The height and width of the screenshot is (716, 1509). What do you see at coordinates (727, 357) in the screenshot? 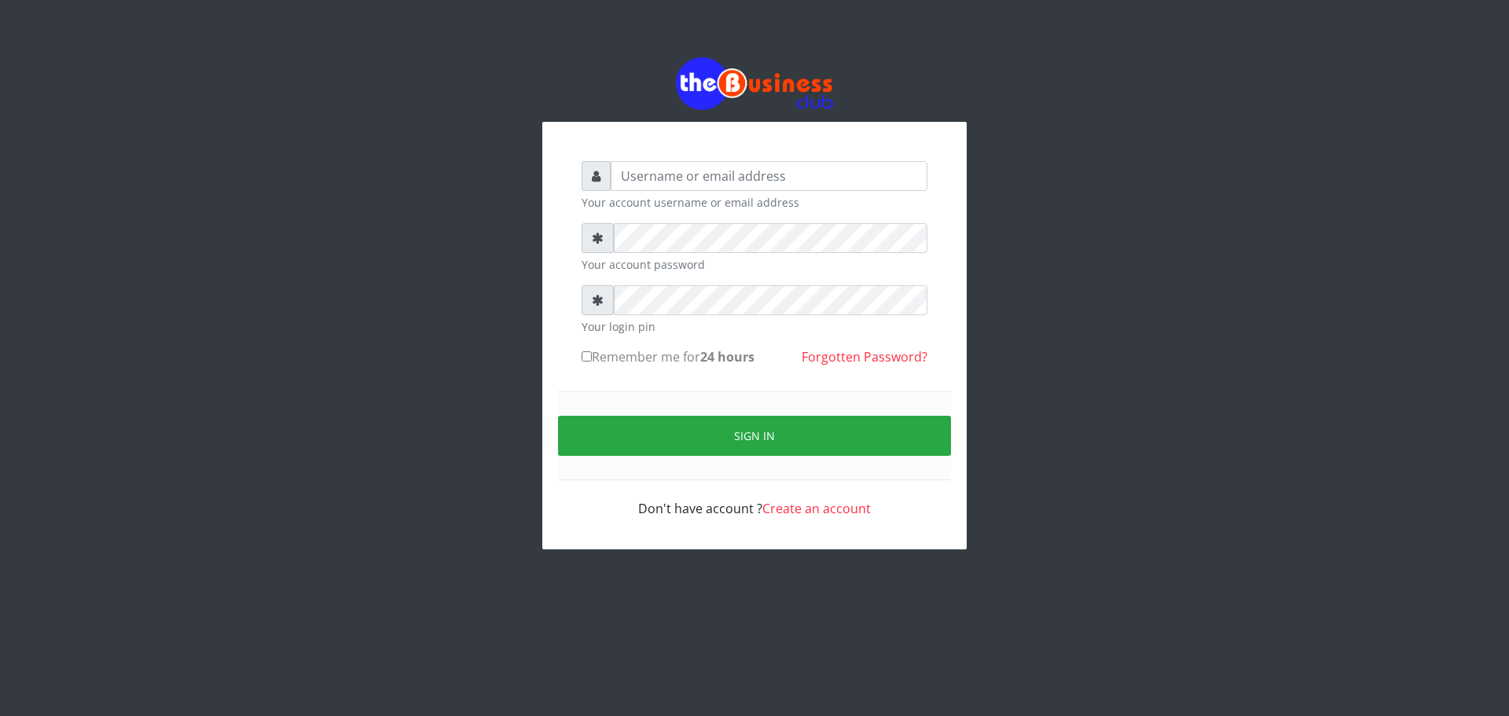
I see `b: 24 hours` at bounding box center [727, 357].